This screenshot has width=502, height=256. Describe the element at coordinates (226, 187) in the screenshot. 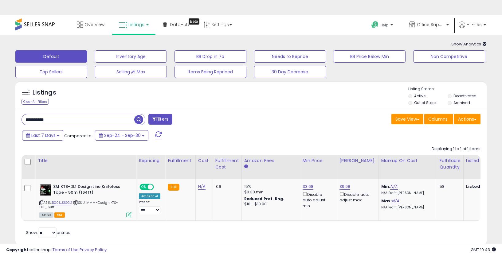

I see `div: 3.9` at that location.